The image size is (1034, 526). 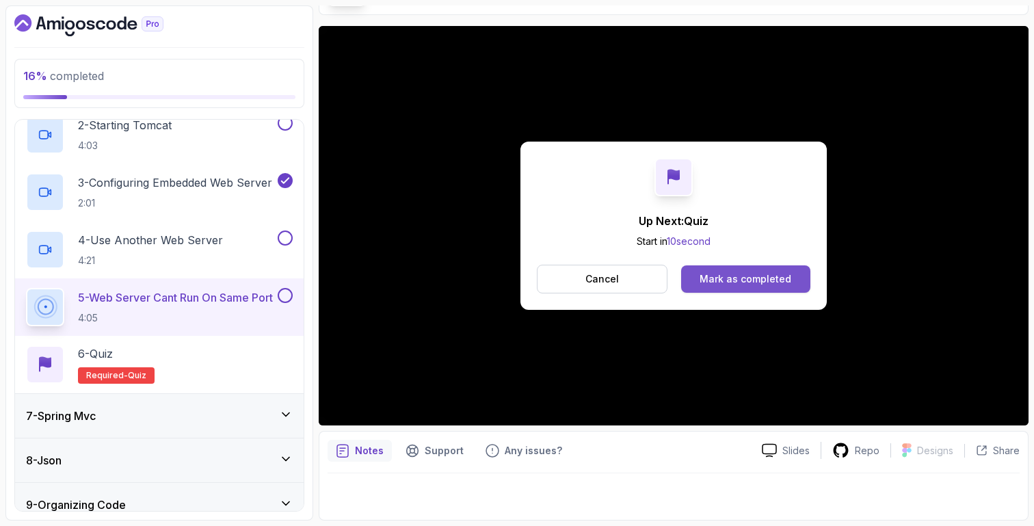 What do you see at coordinates (855, 450) in the screenshot?
I see `a: Repo` at bounding box center [855, 450].